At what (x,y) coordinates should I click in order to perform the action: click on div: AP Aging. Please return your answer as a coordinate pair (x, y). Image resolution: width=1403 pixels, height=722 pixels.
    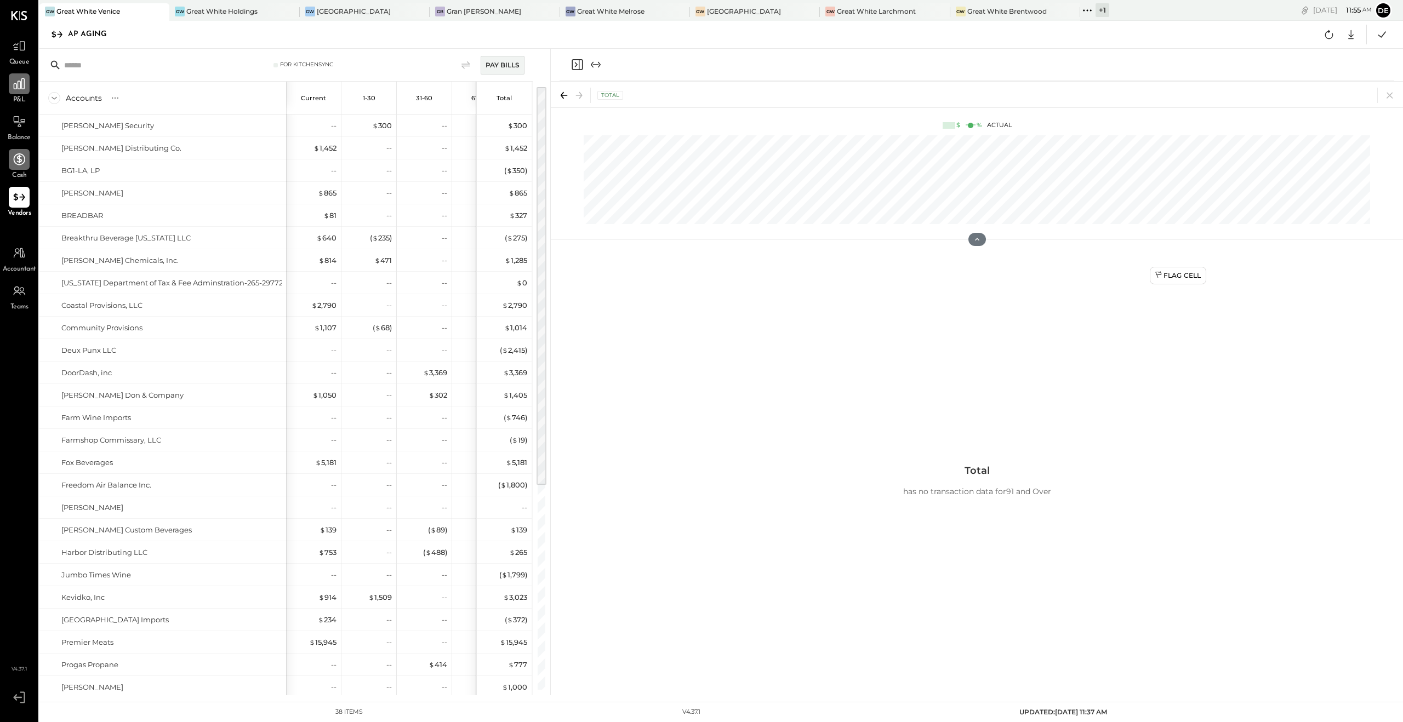
    Looking at the image, I should click on (93, 35).